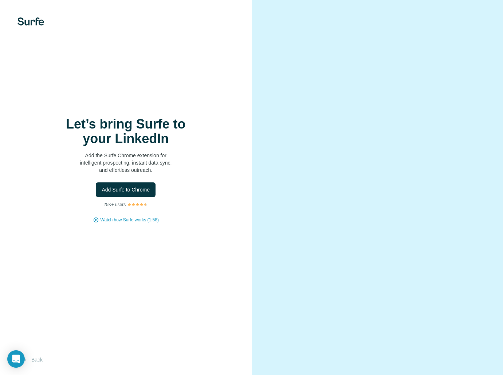 The height and width of the screenshot is (375, 503). What do you see at coordinates (130, 220) in the screenshot?
I see `button: Watch how Surfe works (1:58)` at bounding box center [130, 220].